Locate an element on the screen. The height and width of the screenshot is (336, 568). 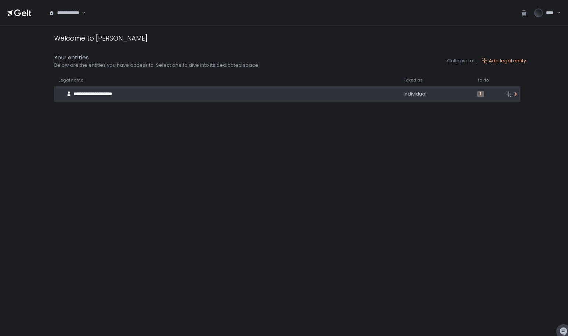
div: Collapse all is located at coordinates (461, 61).